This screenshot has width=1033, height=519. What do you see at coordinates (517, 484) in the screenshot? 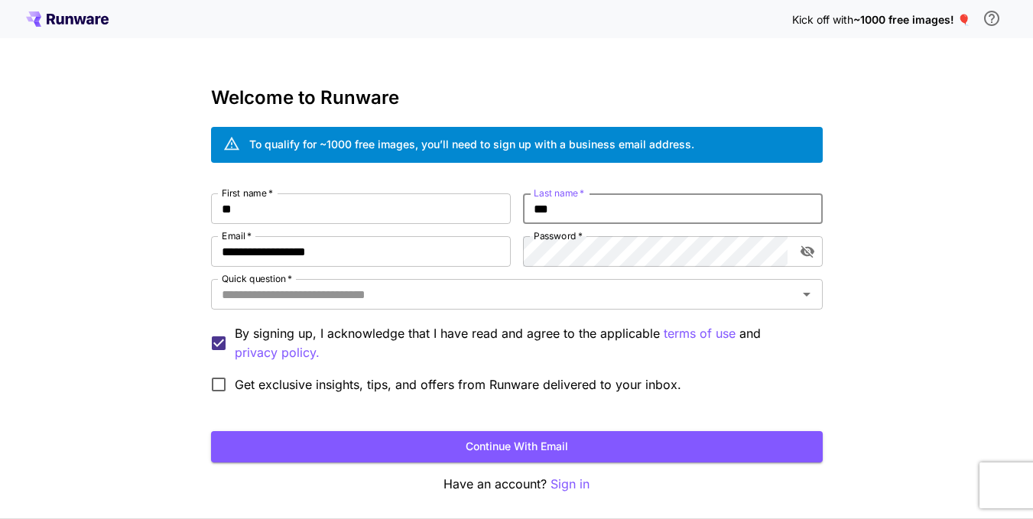
I see `p: Have an account?` at bounding box center [517, 484].